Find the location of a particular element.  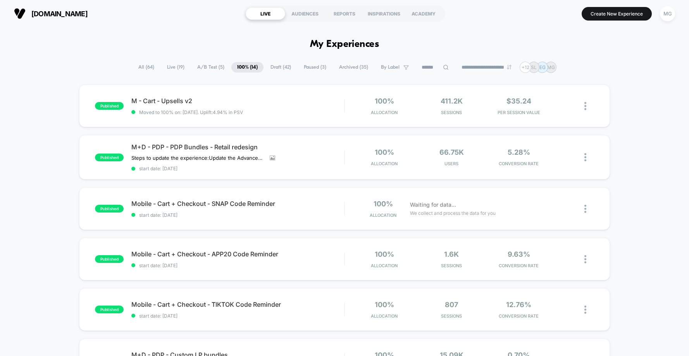

span: M+D - PDP - PDP Bundles - Retail redesign is located at coordinates (238, 147).